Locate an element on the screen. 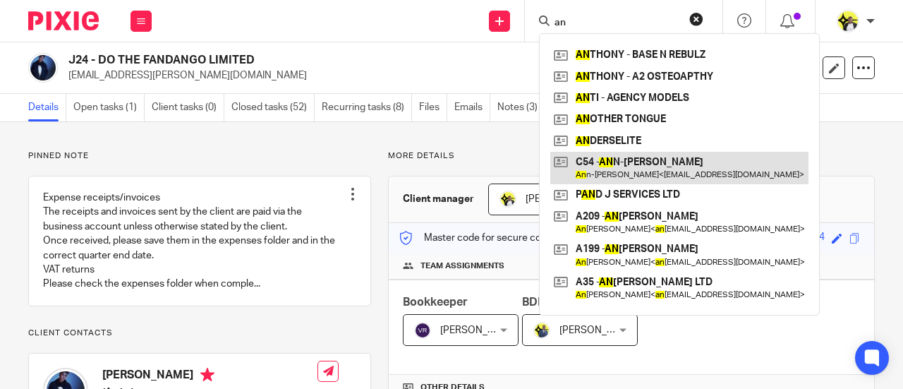 This screenshot has width=903, height=389. img: svg%3E is located at coordinates (423, 330).